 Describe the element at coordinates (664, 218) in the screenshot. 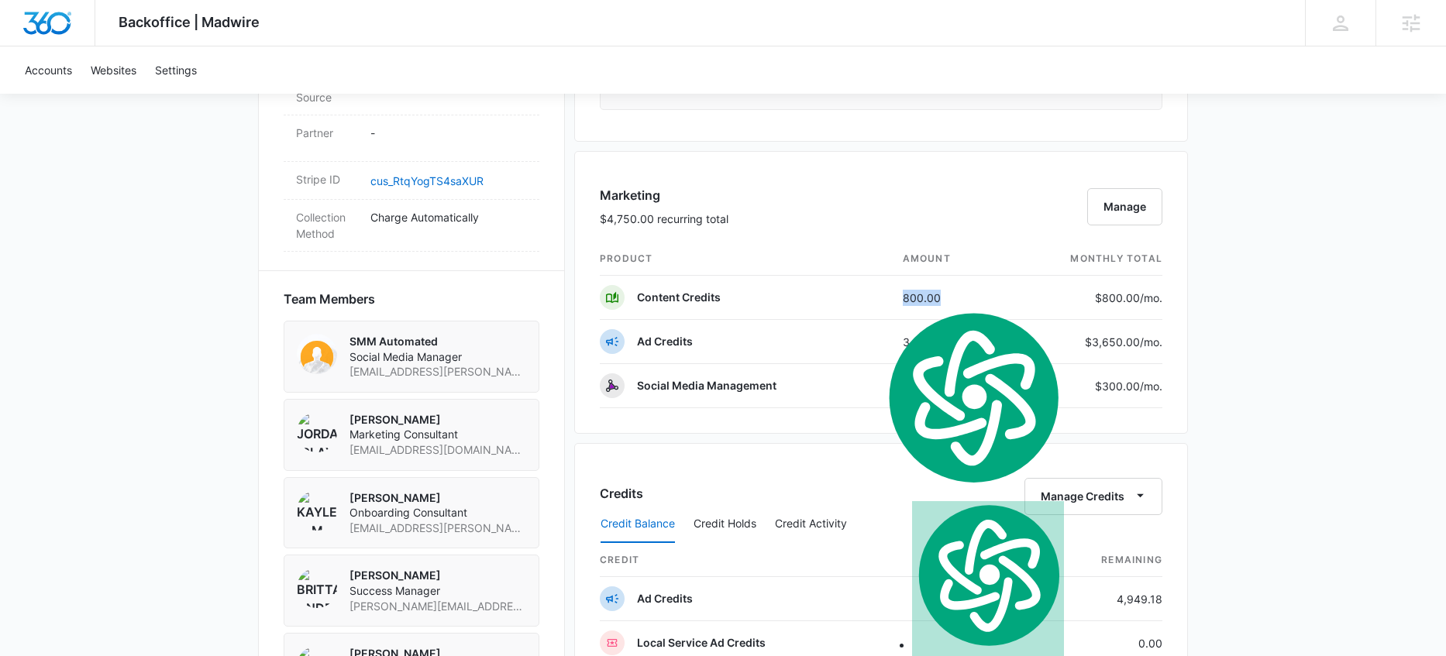

I see `p: $4,750.00 recurring total` at that location.